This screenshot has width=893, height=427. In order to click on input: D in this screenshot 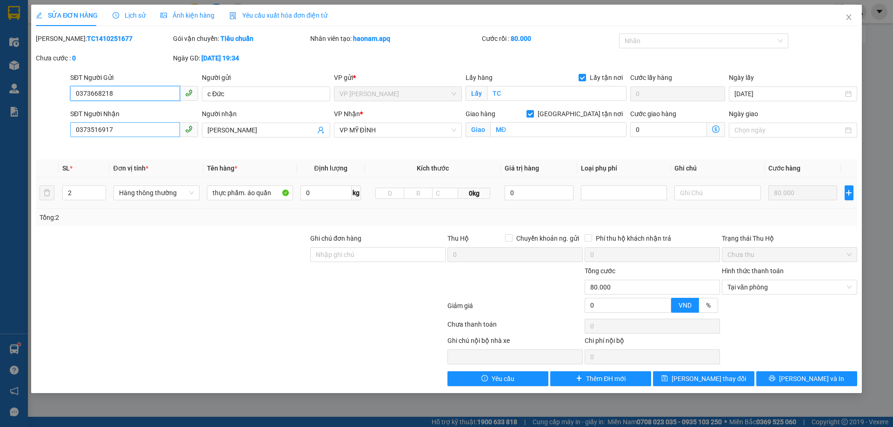, I will do `click(390, 193)`.